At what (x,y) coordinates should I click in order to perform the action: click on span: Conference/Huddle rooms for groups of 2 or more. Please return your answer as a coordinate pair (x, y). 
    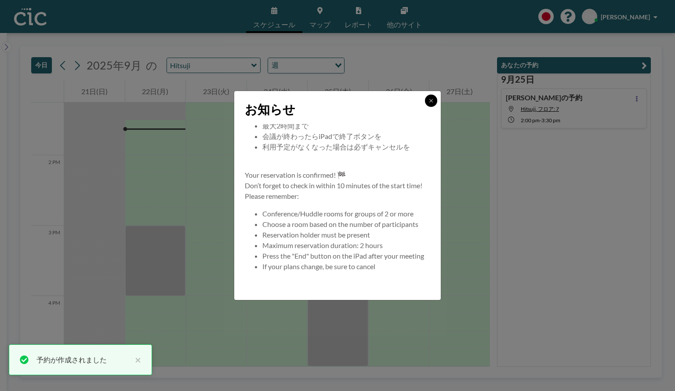
    Looking at the image, I should click on (338, 213).